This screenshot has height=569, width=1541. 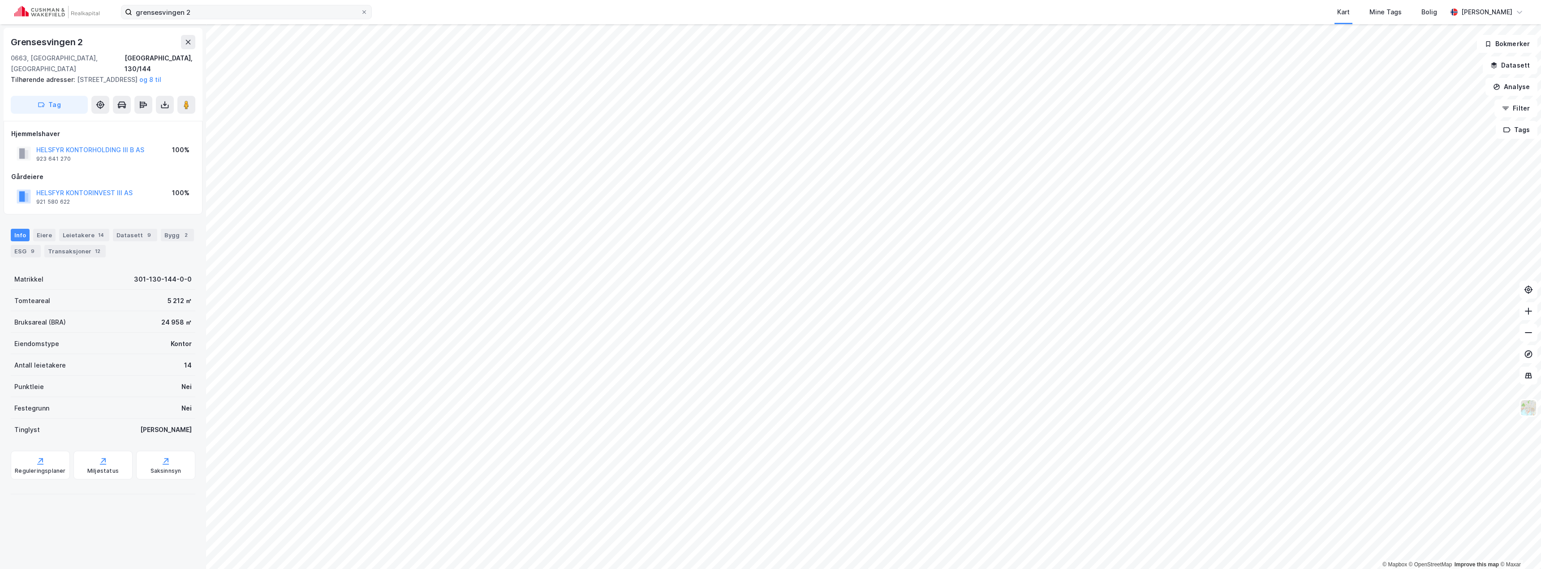 What do you see at coordinates (53, 159) in the screenshot?
I see `div: 923 641 270` at bounding box center [53, 159].